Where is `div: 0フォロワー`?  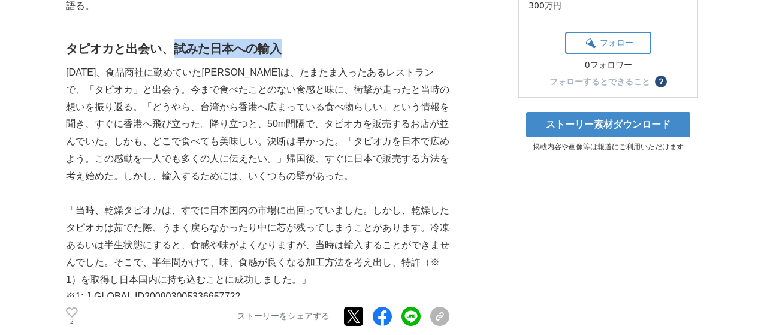 div: 0フォロワー is located at coordinates (608, 65).